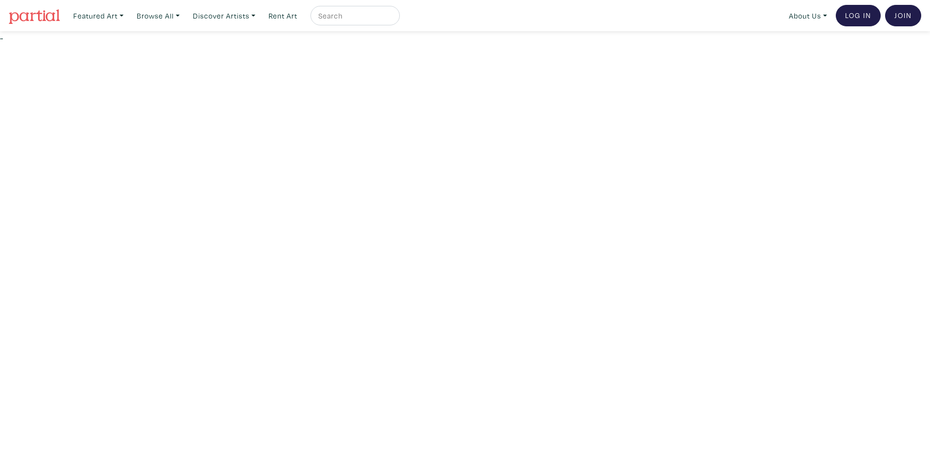 The width and height of the screenshot is (930, 461). What do you see at coordinates (903, 16) in the screenshot?
I see `a: Join` at bounding box center [903, 16].